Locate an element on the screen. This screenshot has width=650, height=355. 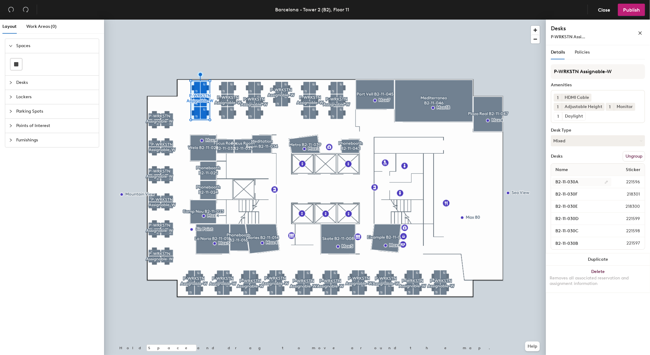
span: 221599 is located at coordinates (628, 219).